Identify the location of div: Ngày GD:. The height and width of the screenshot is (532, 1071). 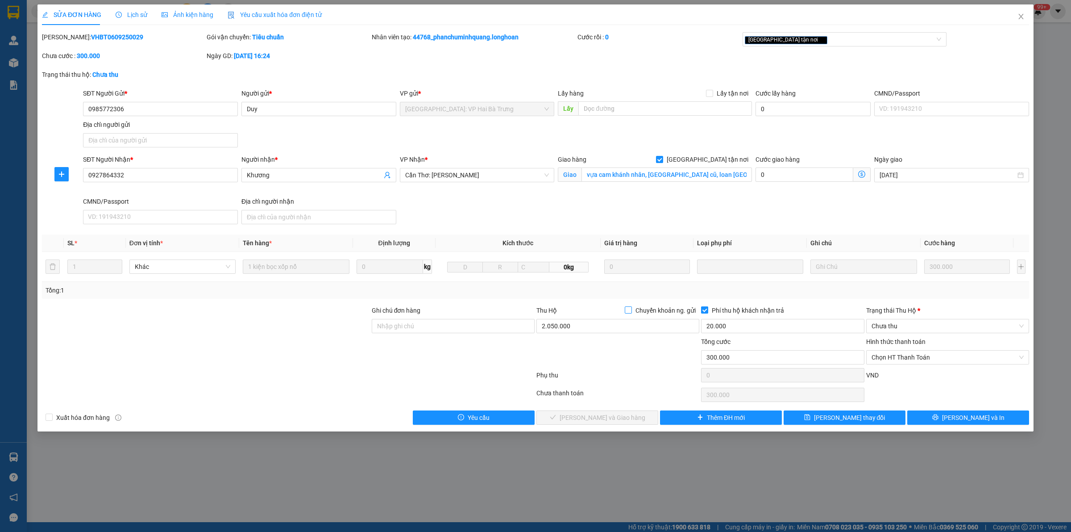
(288, 56).